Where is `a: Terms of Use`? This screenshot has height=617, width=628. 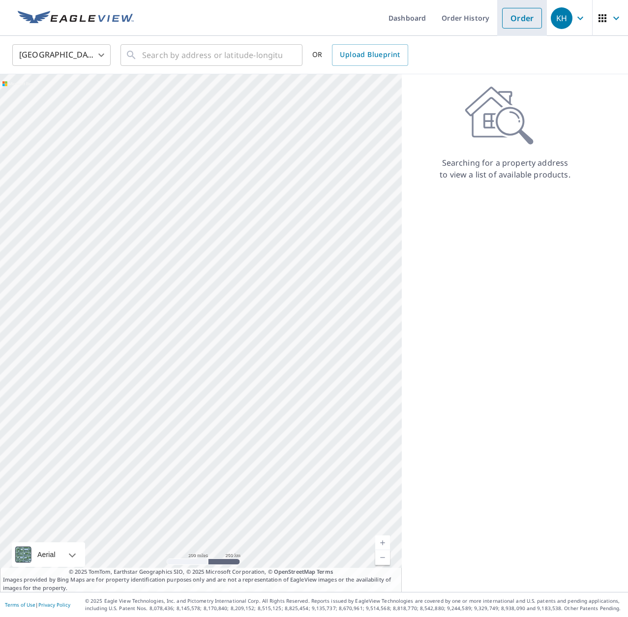
a: Terms of Use is located at coordinates (20, 605).